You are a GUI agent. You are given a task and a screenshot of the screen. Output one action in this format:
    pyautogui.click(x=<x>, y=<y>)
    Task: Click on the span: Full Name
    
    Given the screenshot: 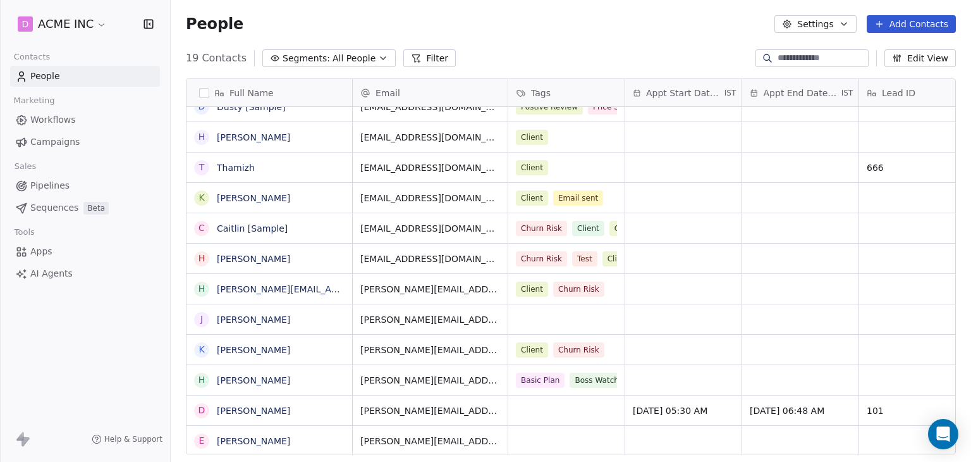 What is the action you would take?
    pyautogui.click(x=252, y=93)
    